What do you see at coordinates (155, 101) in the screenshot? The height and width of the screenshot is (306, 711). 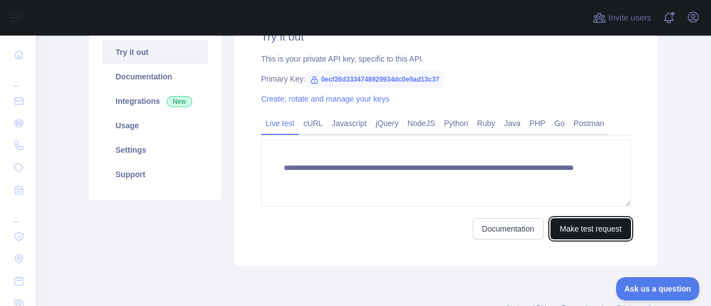 I see `a: Integrations New` at bounding box center [155, 101].